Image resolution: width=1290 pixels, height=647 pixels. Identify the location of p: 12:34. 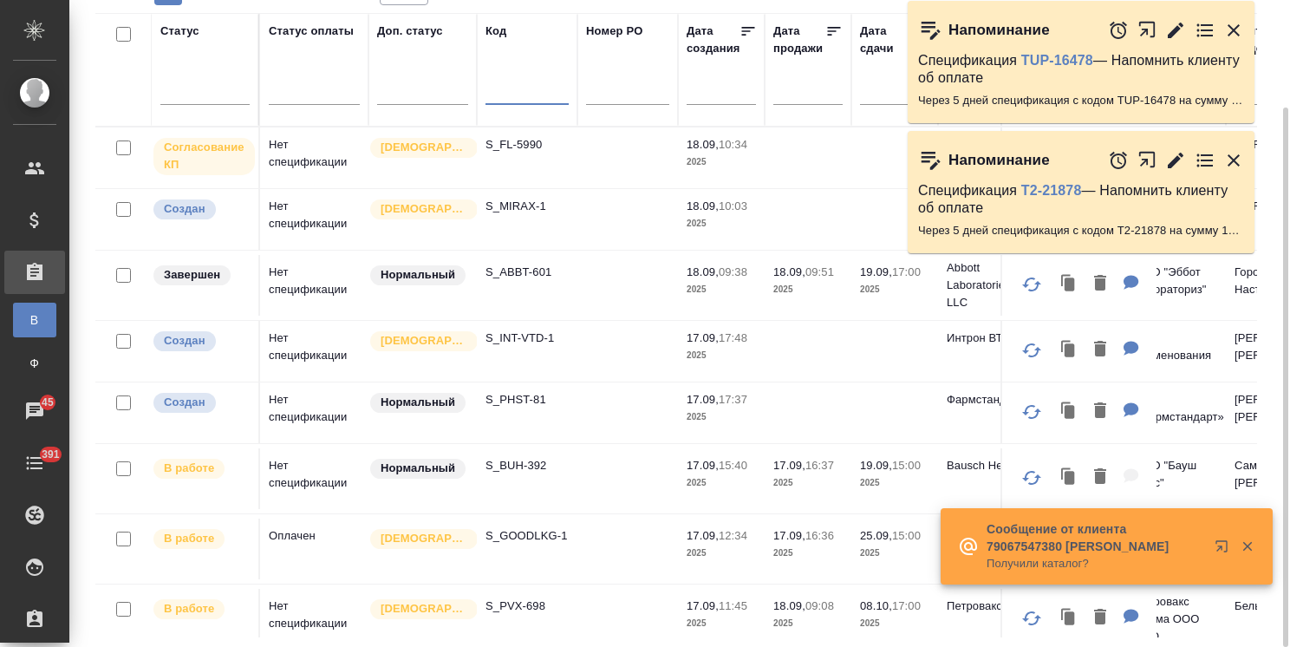
(732, 535).